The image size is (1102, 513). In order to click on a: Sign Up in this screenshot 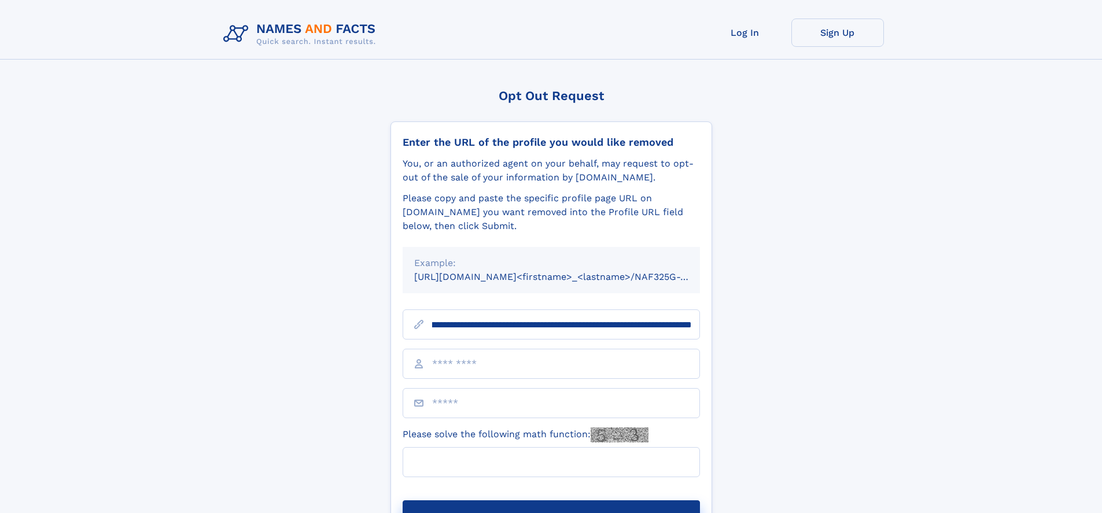, I will do `click(838, 32)`.